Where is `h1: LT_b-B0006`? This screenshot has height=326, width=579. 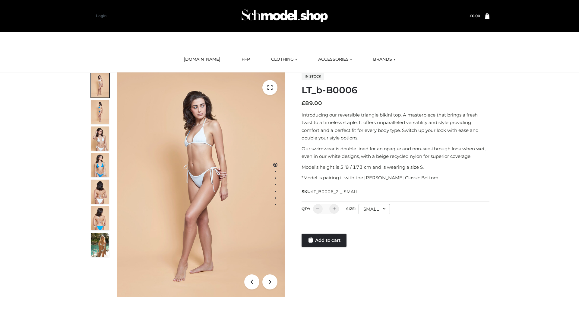
h1: LT_b-B0006 is located at coordinates (396, 90).